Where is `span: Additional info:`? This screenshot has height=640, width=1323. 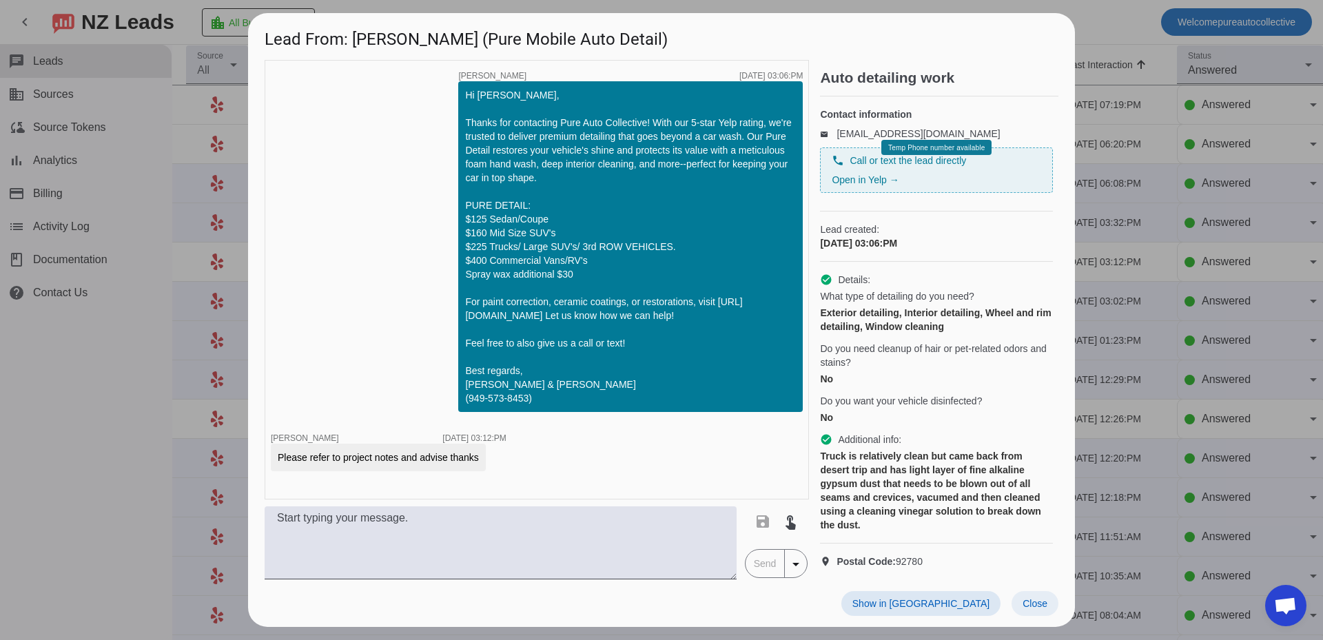
span: Additional info: is located at coordinates (870, 440).